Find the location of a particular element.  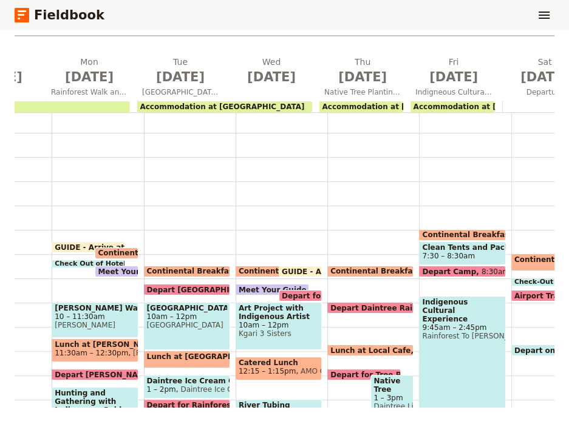

div: Daintree Ice Cream Company1 – 2pmDaintree Ice Cream Company is located at coordinates (187, 387).